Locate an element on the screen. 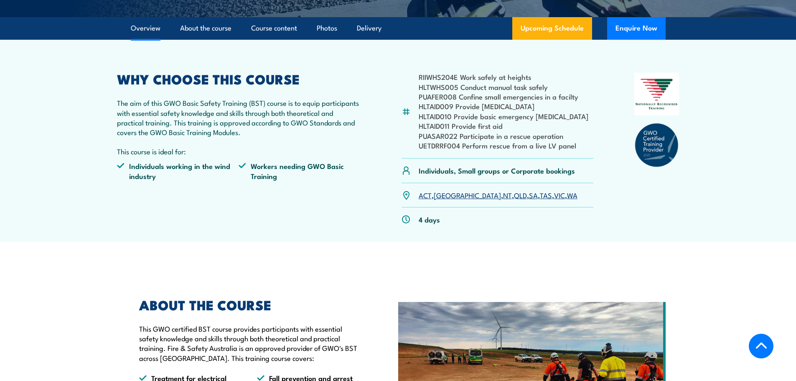 The image size is (796, 381). li: HLTWHS005 Conduct manual task safely is located at coordinates (504, 87).